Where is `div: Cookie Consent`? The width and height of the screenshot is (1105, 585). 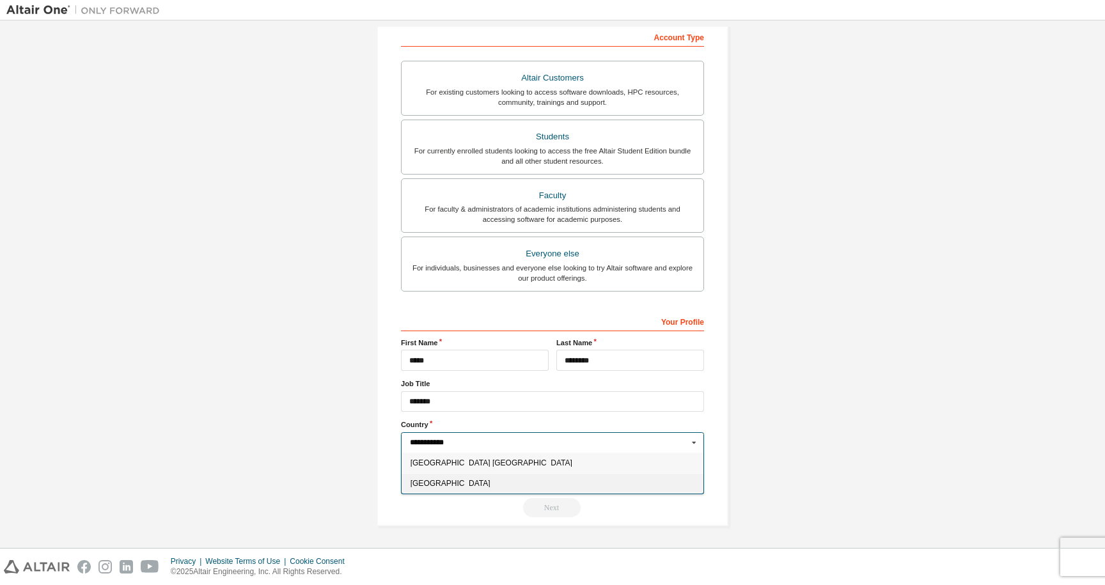
div: Cookie Consent is located at coordinates (320, 562).